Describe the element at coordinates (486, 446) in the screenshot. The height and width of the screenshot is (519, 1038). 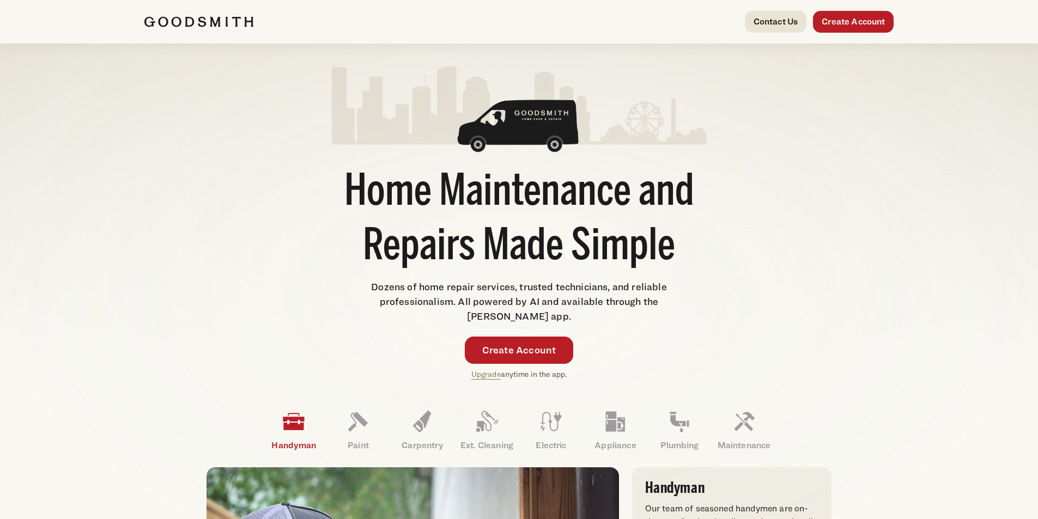
I see `p: Ext. Cleaning` at that location.